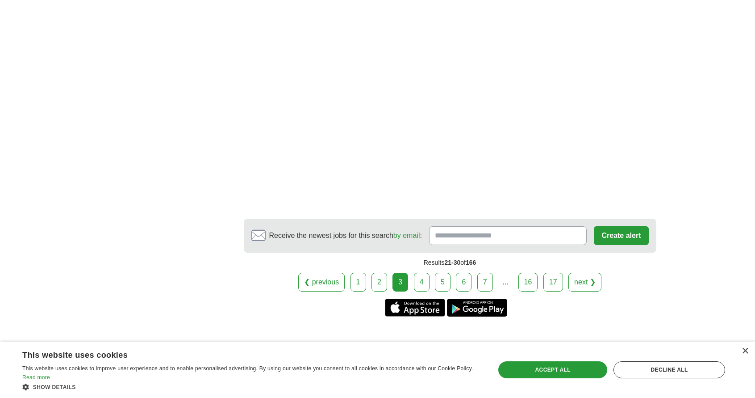 The image size is (755, 398). What do you see at coordinates (477, 307) in the screenshot?
I see `a: Get the Android app` at bounding box center [477, 307].